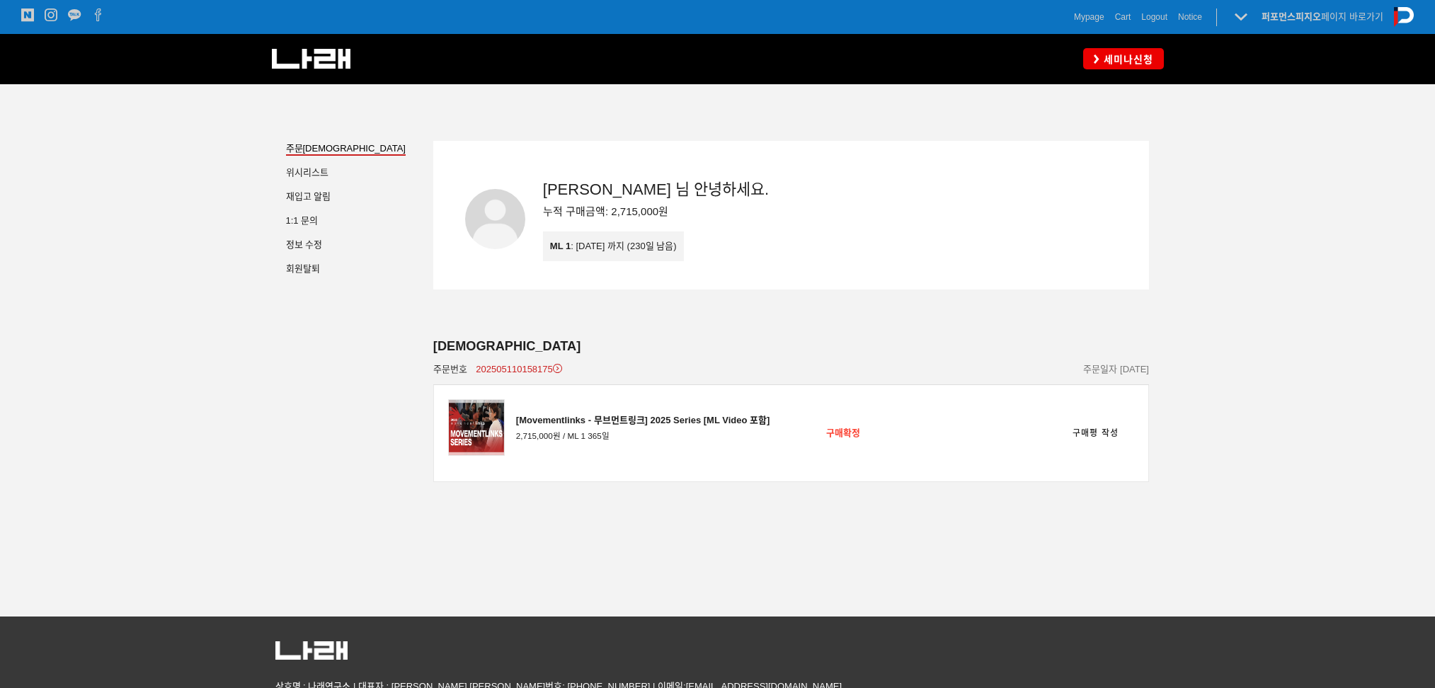 The height and width of the screenshot is (688, 1435). What do you see at coordinates (1127, 59) in the screenshot?
I see `span: 세미나신청` at bounding box center [1127, 59].